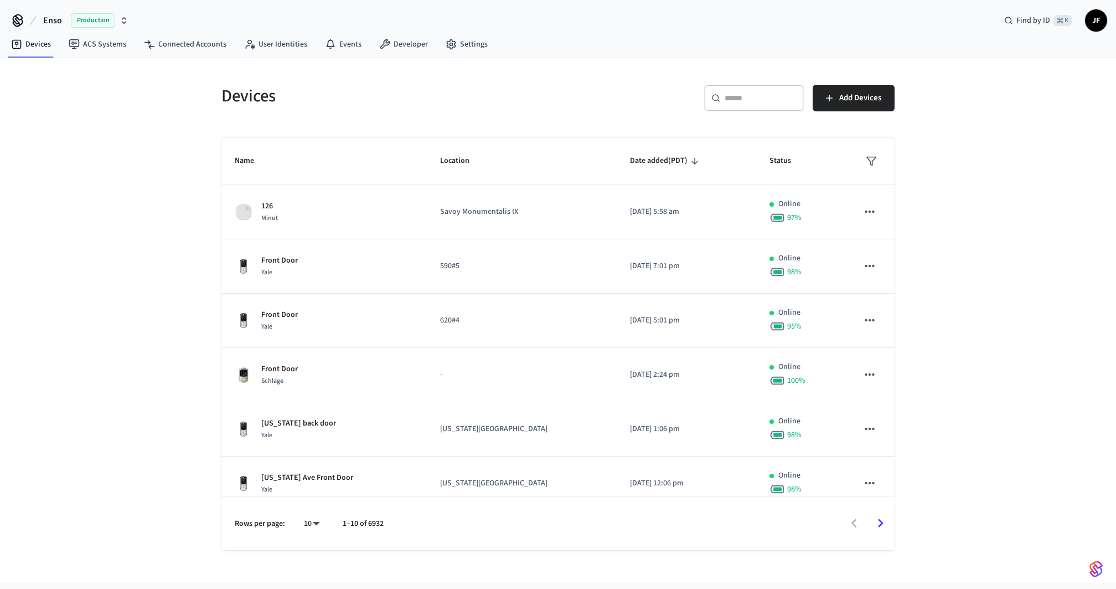  I want to click on a: Devices, so click(31, 44).